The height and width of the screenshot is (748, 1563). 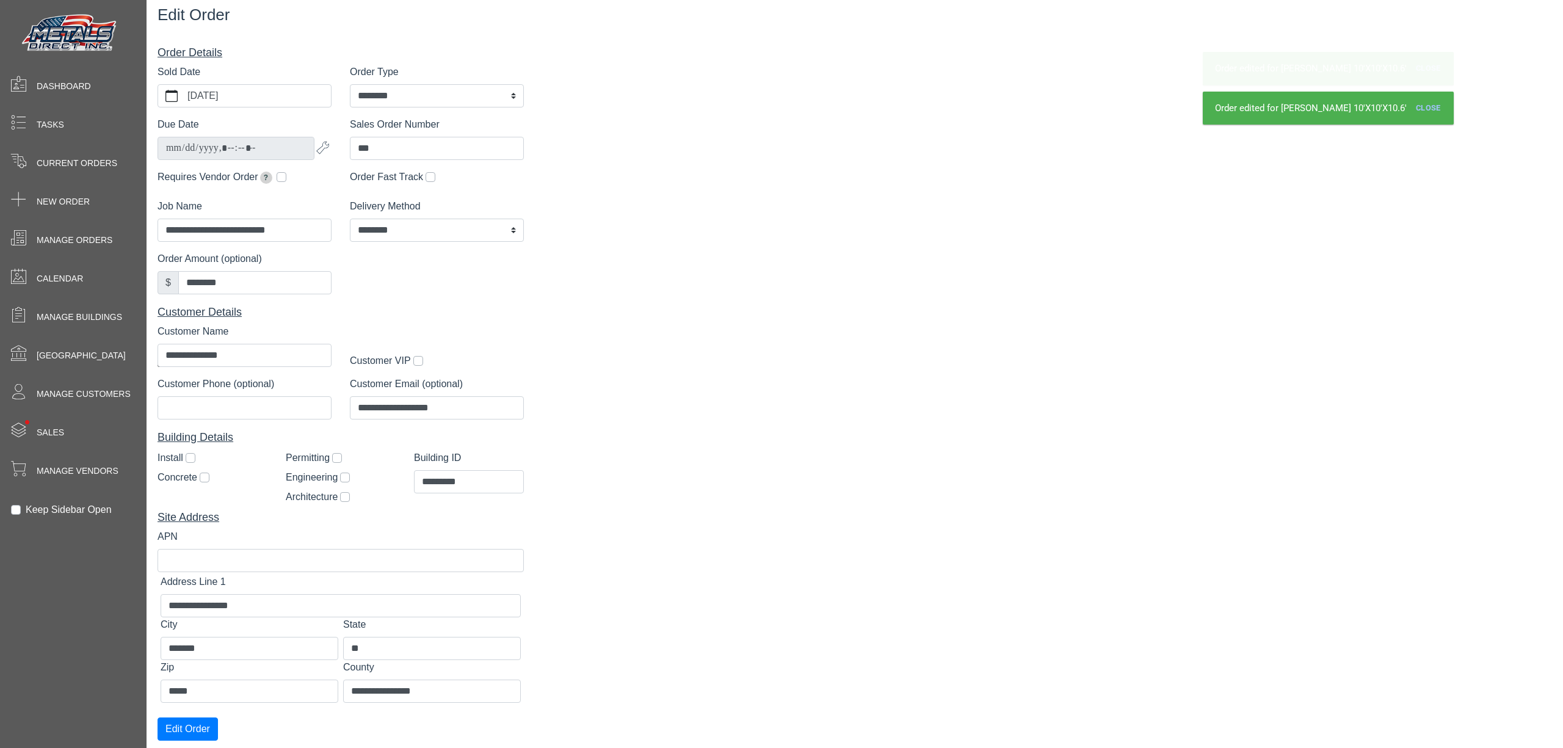 What do you see at coordinates (78, 471) in the screenshot?
I see `span: Manage Vendors` at bounding box center [78, 471].